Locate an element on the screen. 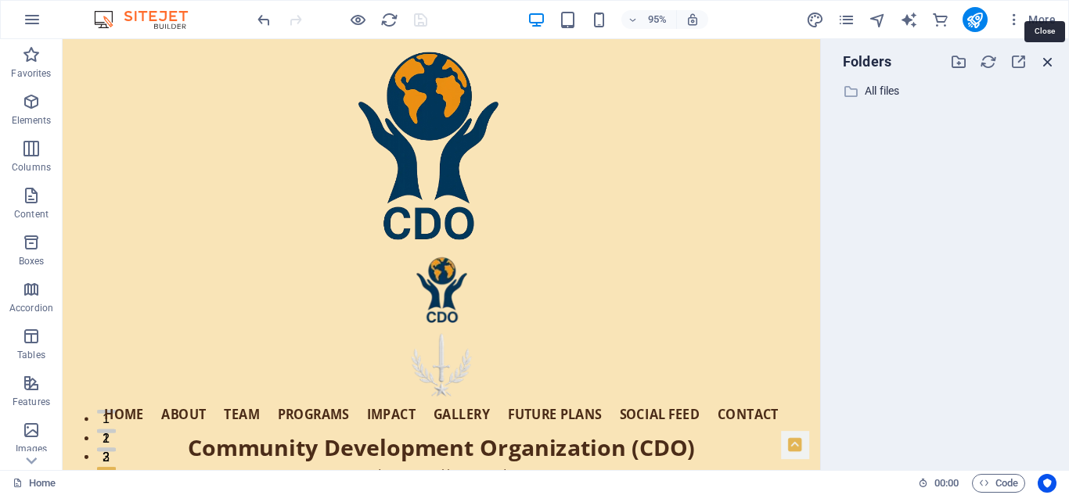  button: navigator is located at coordinates (878, 20).